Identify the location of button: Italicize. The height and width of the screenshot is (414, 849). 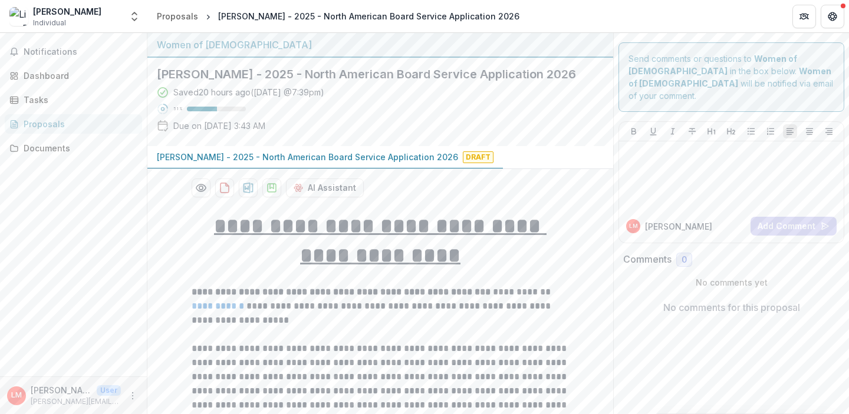
(672, 131).